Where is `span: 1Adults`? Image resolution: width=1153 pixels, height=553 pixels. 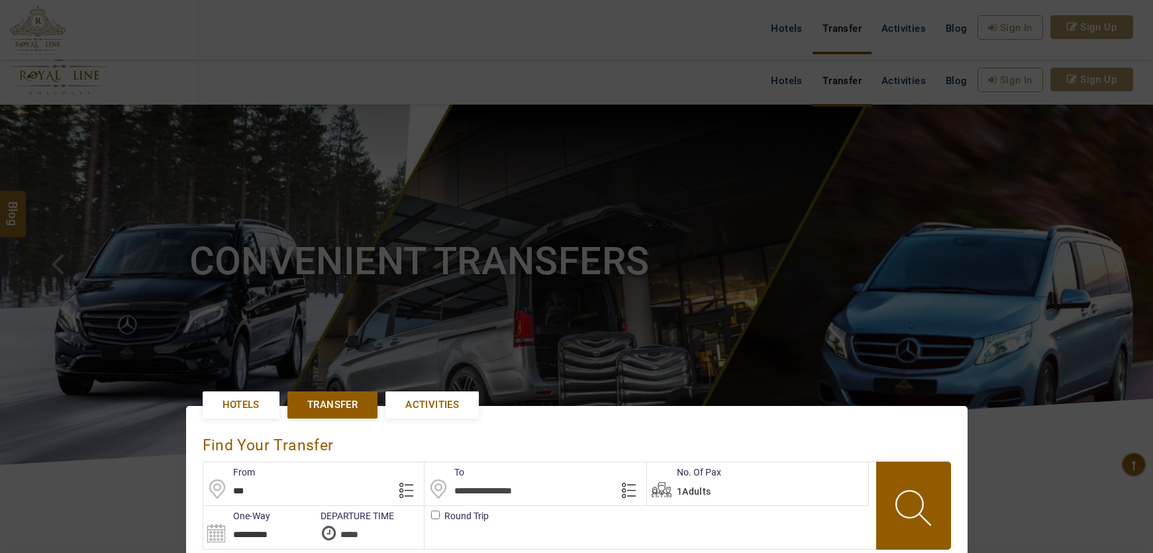
span: 1Adults is located at coordinates (694, 491).